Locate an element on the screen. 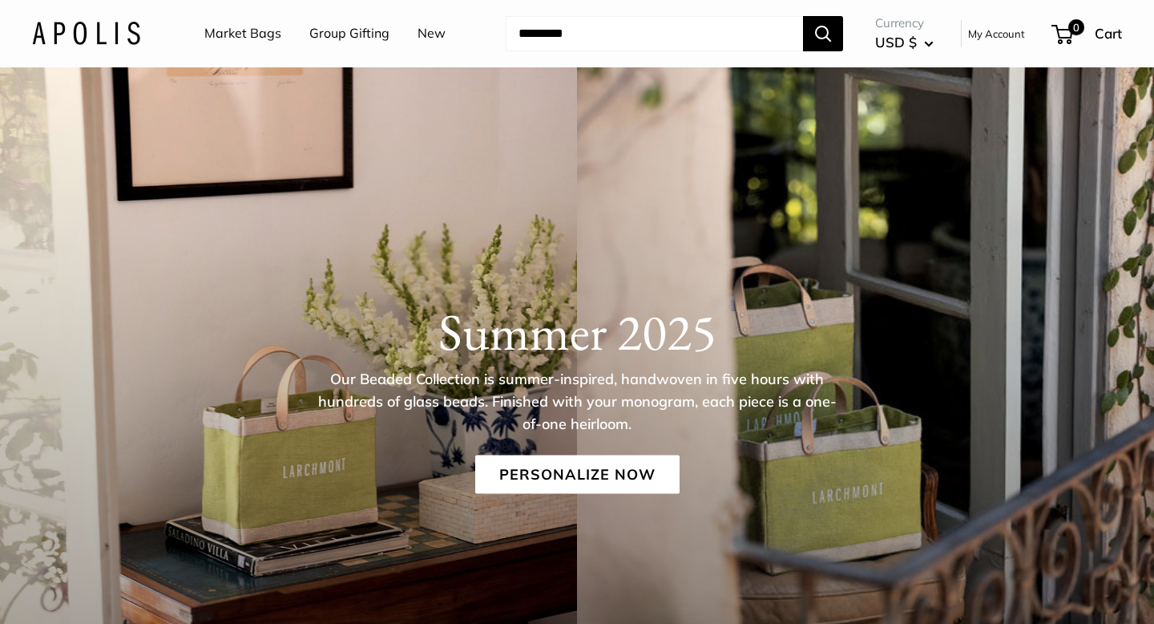 The width and height of the screenshot is (1154, 624). a: Market Bags is located at coordinates (243, 34).